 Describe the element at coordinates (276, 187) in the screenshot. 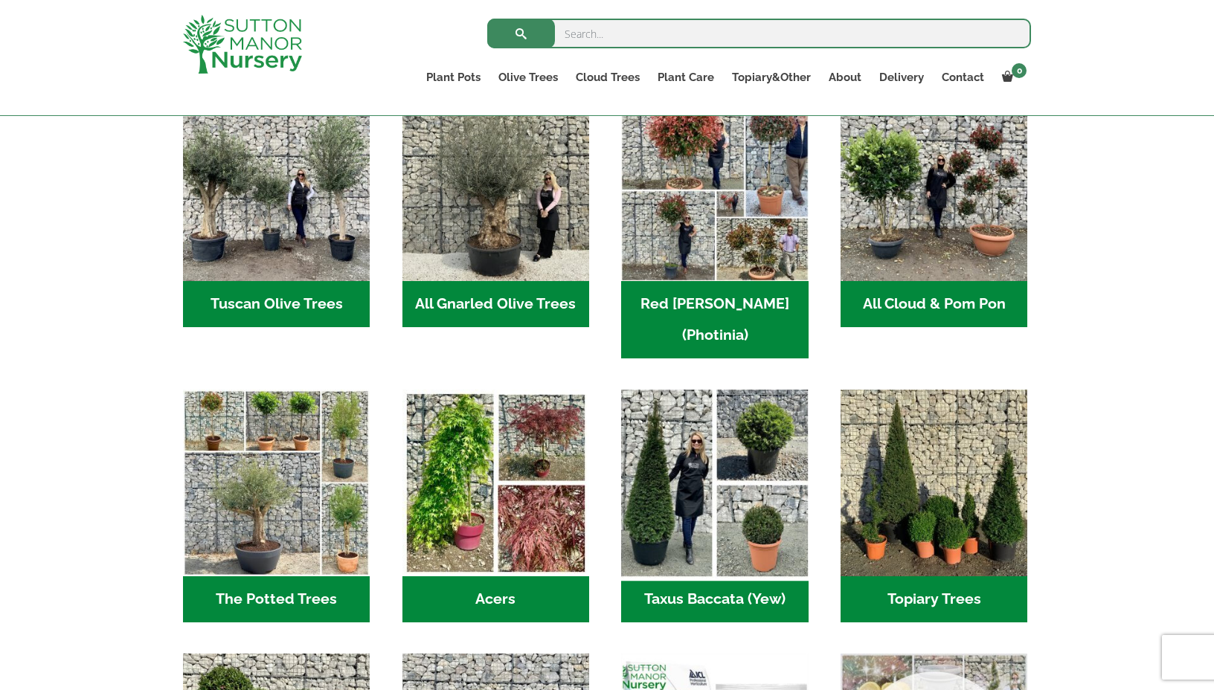

I see `img: Home - 7716AD77 15EA 4607 B135 B37375859F10` at that location.